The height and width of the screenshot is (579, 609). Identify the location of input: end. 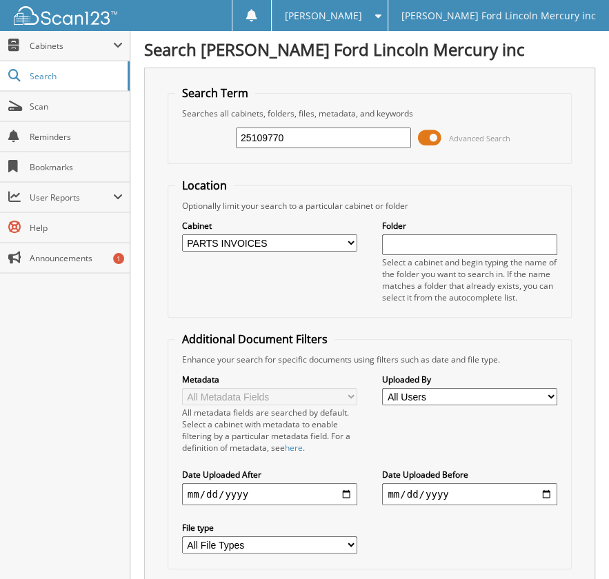
(469, 494).